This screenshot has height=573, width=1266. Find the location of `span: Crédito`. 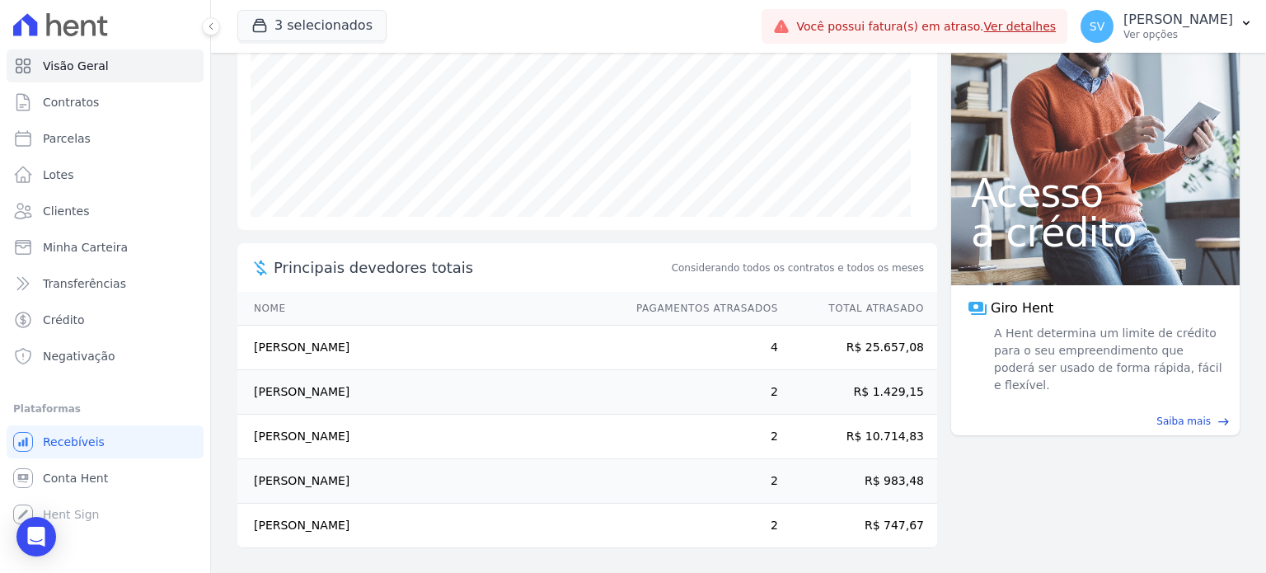

span: Crédito is located at coordinates (63, 320).